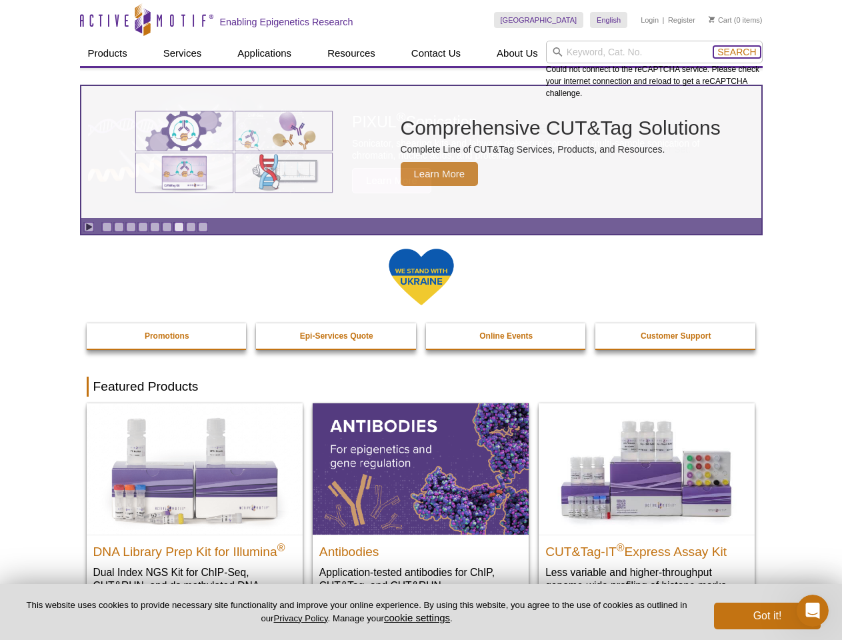 This screenshot has width=842, height=640. What do you see at coordinates (560, 149) in the screenshot?
I see `p: Complete Line of CUT&Tag Services, Products, and Resources.` at bounding box center [560, 149].